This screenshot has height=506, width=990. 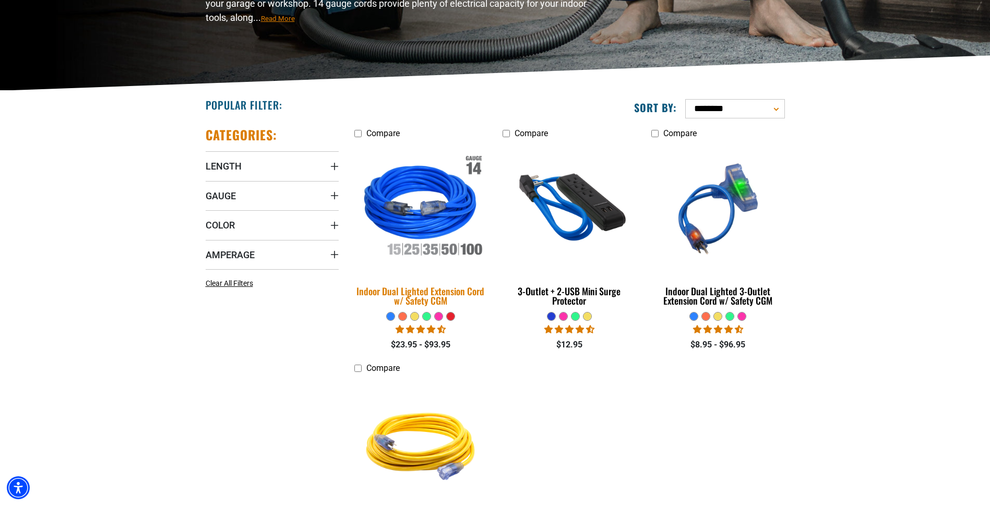 What do you see at coordinates (718, 345) in the screenshot?
I see `div: $8.95 - $96.95` at bounding box center [718, 345].